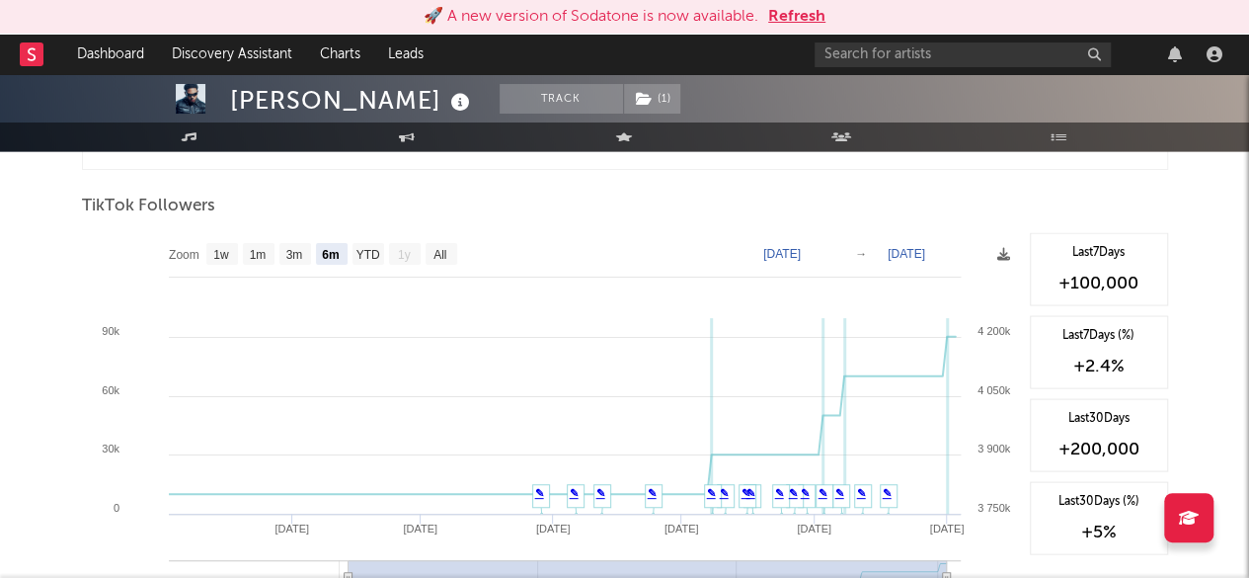  Describe the element at coordinates (257, 255) in the screenshot. I see `text: 1m` at that location.